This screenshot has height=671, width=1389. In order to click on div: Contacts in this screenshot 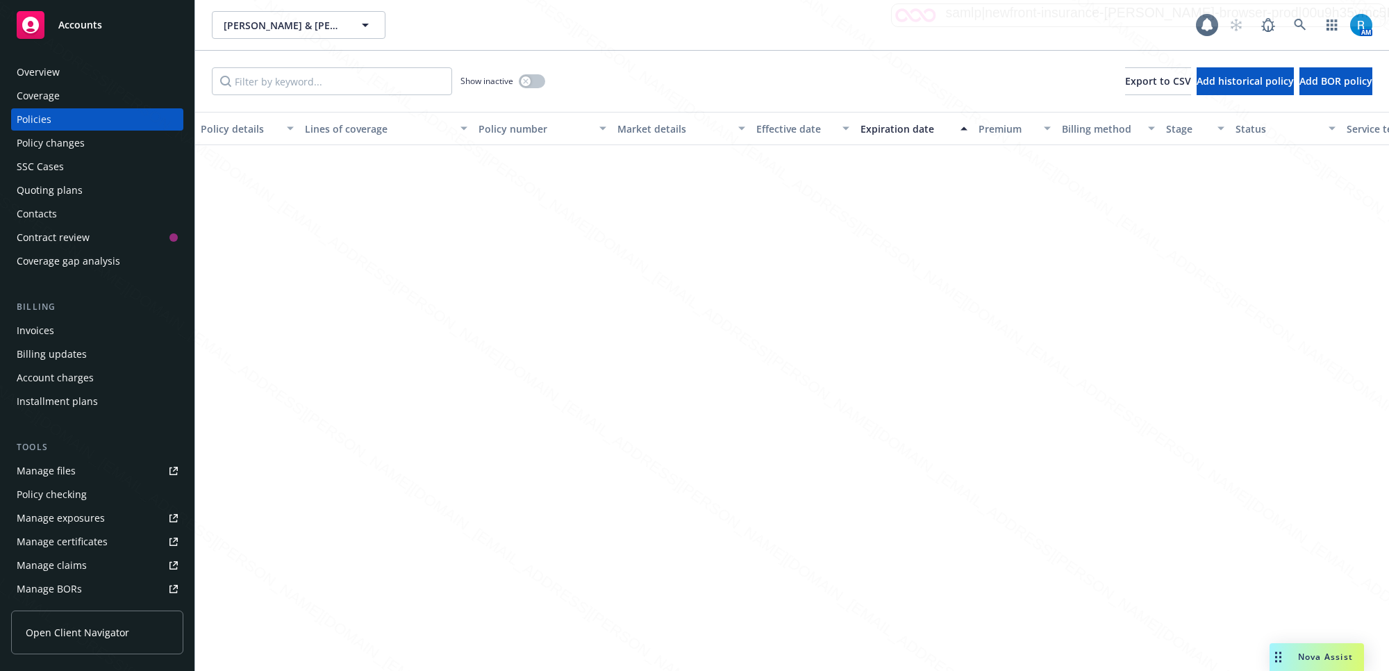, I will do `click(37, 214)`.